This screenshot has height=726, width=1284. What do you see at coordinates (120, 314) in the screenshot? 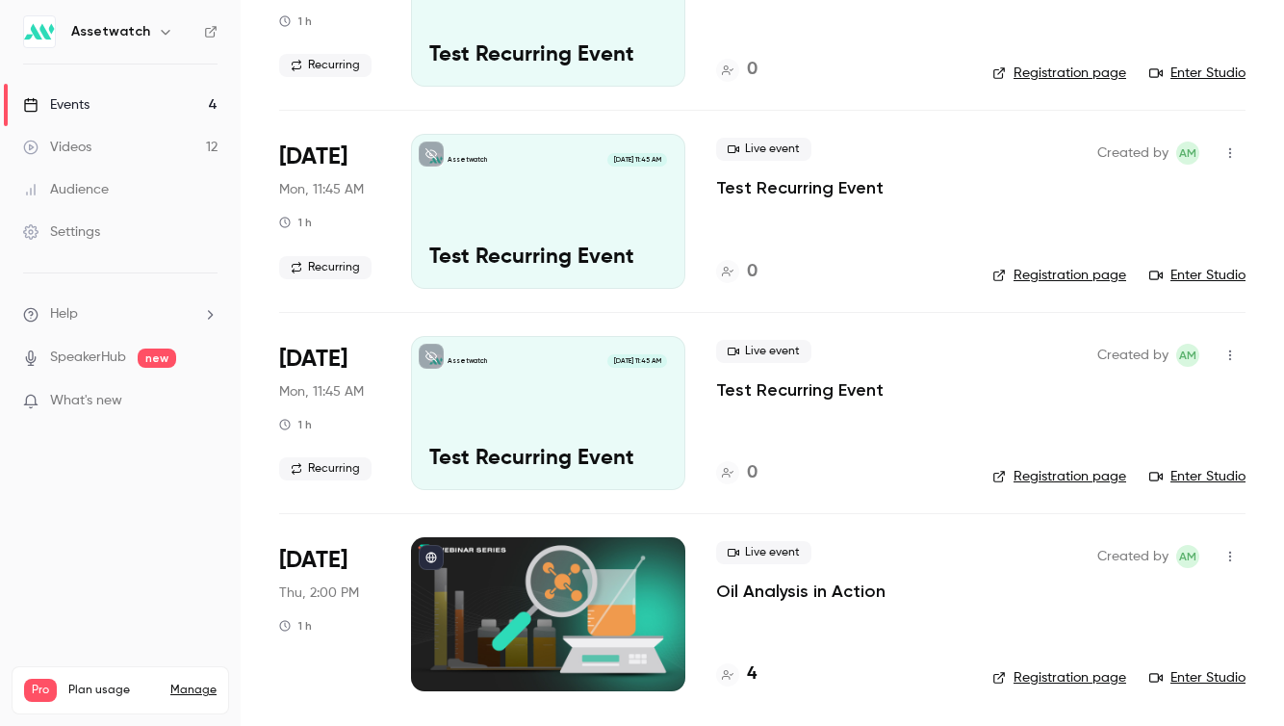
I see `li: help-dropdown-opener` at bounding box center [120, 314].